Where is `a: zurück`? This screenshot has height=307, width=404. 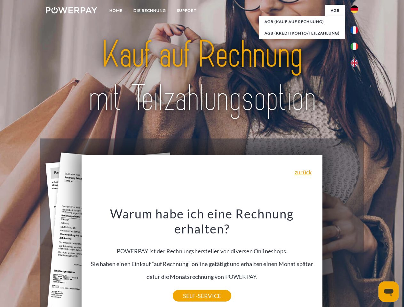
a: zurück is located at coordinates (303, 172).